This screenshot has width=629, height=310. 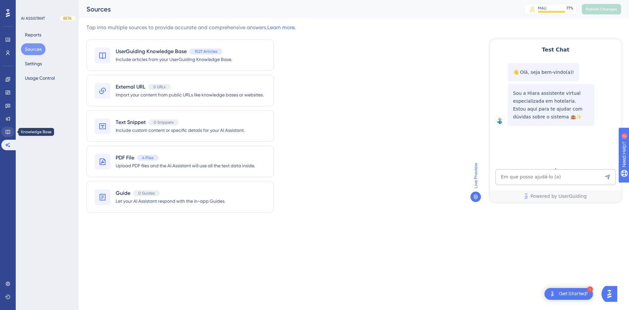 I want to click on div: 1, so click(x=590, y=289).